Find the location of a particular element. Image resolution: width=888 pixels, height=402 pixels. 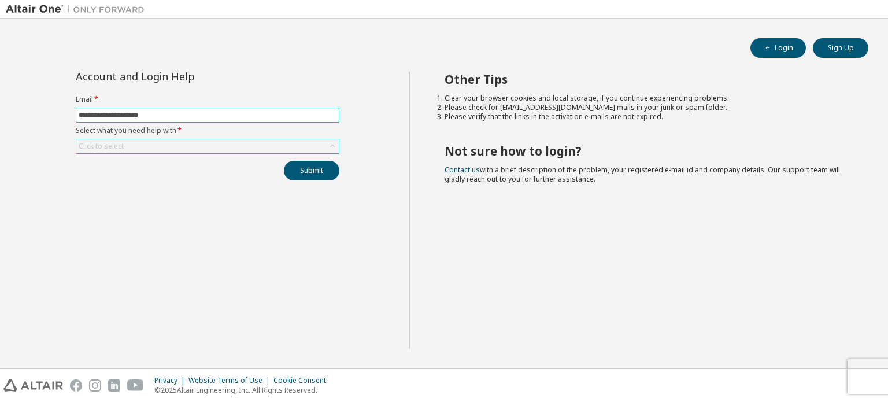

h2: Other Tips is located at coordinates (646, 79).